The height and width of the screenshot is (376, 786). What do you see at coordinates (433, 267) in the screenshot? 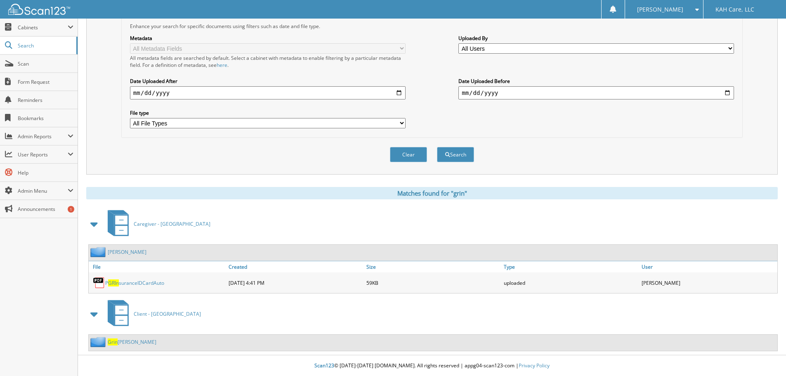
I see `a: Size` at bounding box center [433, 267].